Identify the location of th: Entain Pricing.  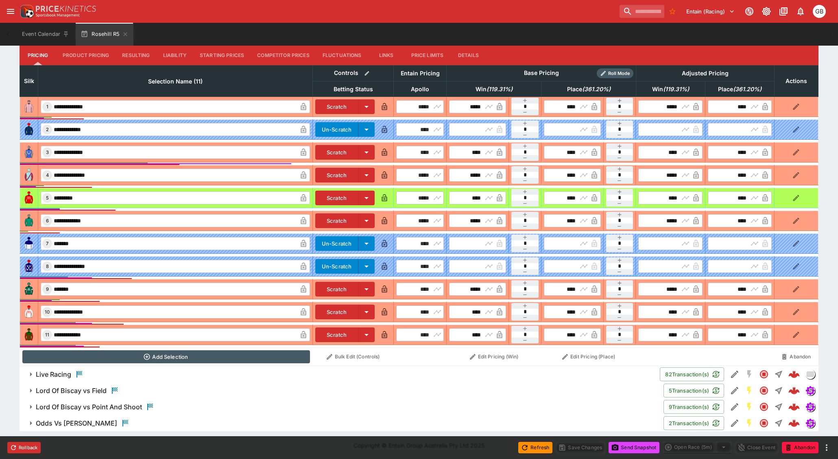
(420, 73).